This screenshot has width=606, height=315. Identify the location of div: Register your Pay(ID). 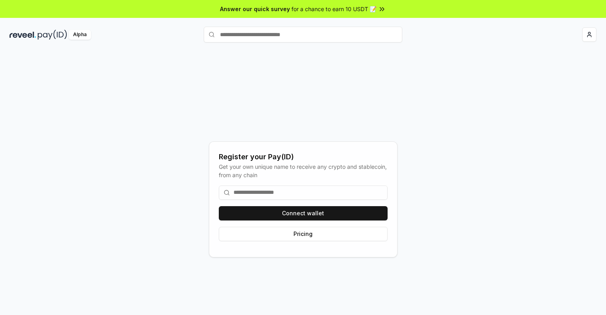
(303, 157).